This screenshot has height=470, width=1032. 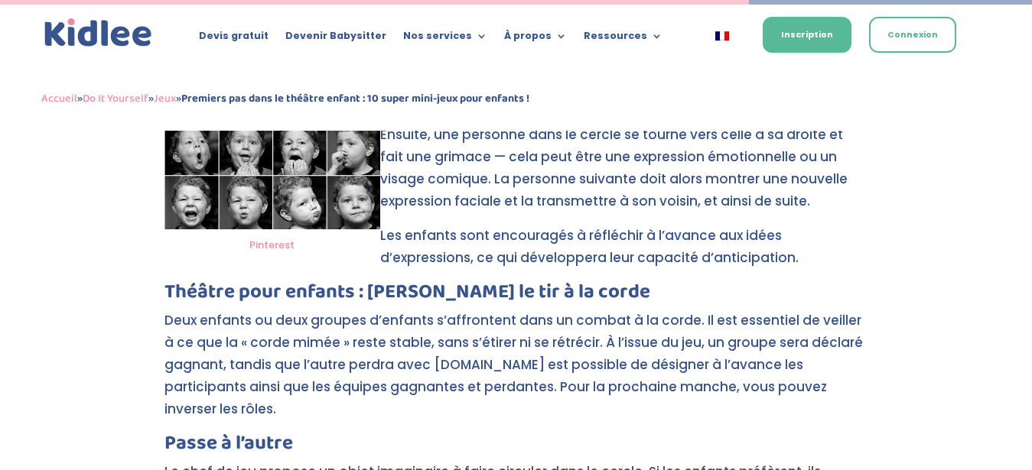 I want to click on img: logo_kidlee_bleu, so click(x=98, y=33).